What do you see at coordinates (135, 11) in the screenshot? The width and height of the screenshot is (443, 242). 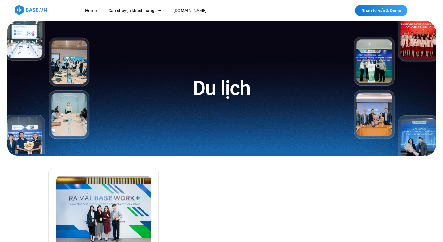 I see `a: Câu chuyện khách hàng` at bounding box center [135, 11].